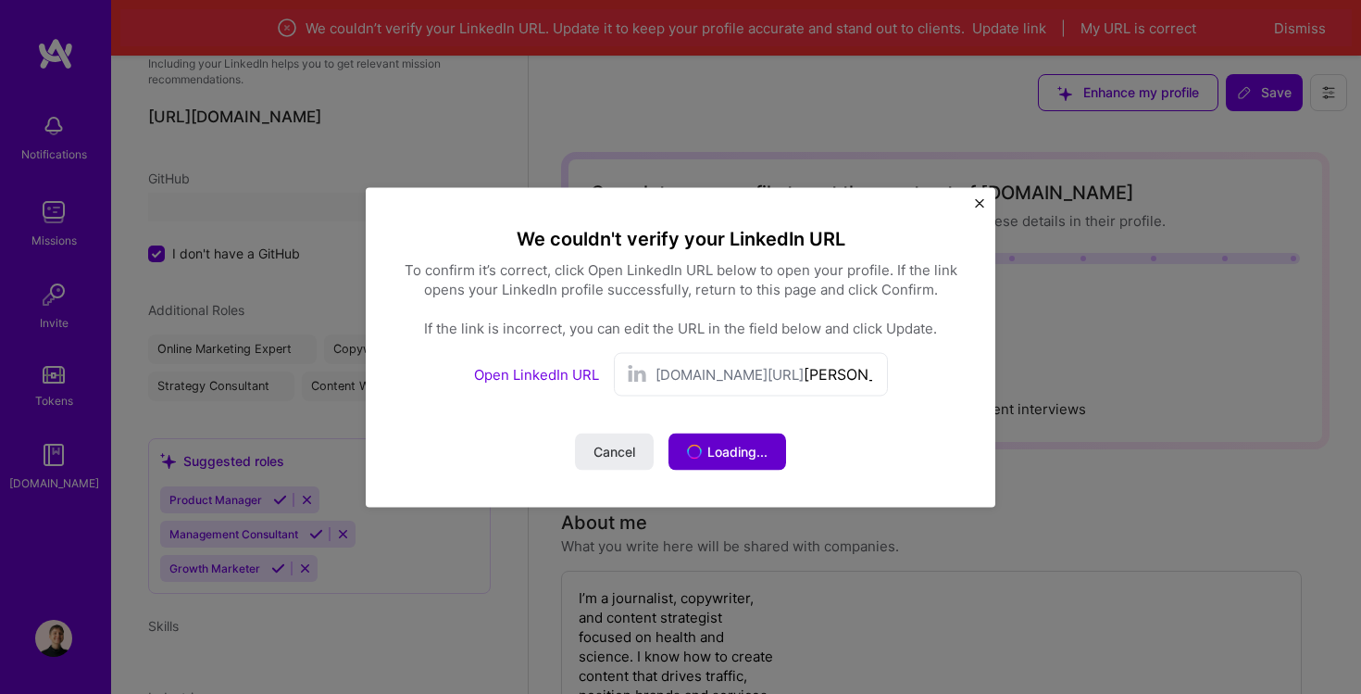  What do you see at coordinates (840, 373) in the screenshot?
I see `input: username` at bounding box center [840, 373].